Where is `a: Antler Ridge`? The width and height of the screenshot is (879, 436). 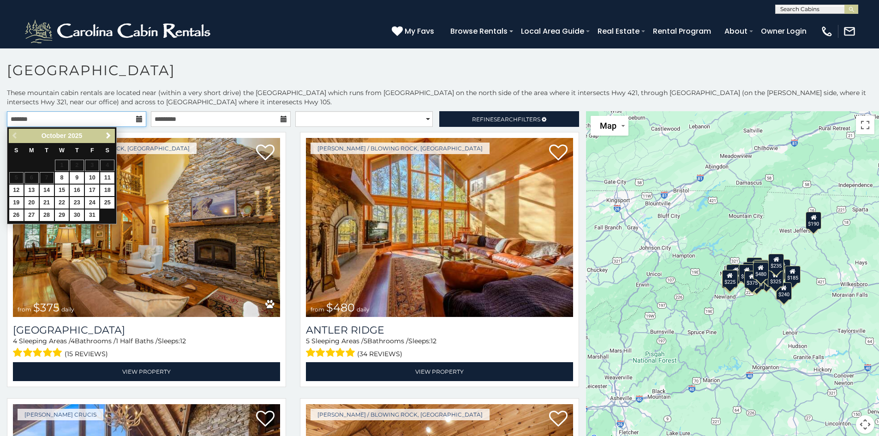 a: Antler Ridge is located at coordinates (439, 330).